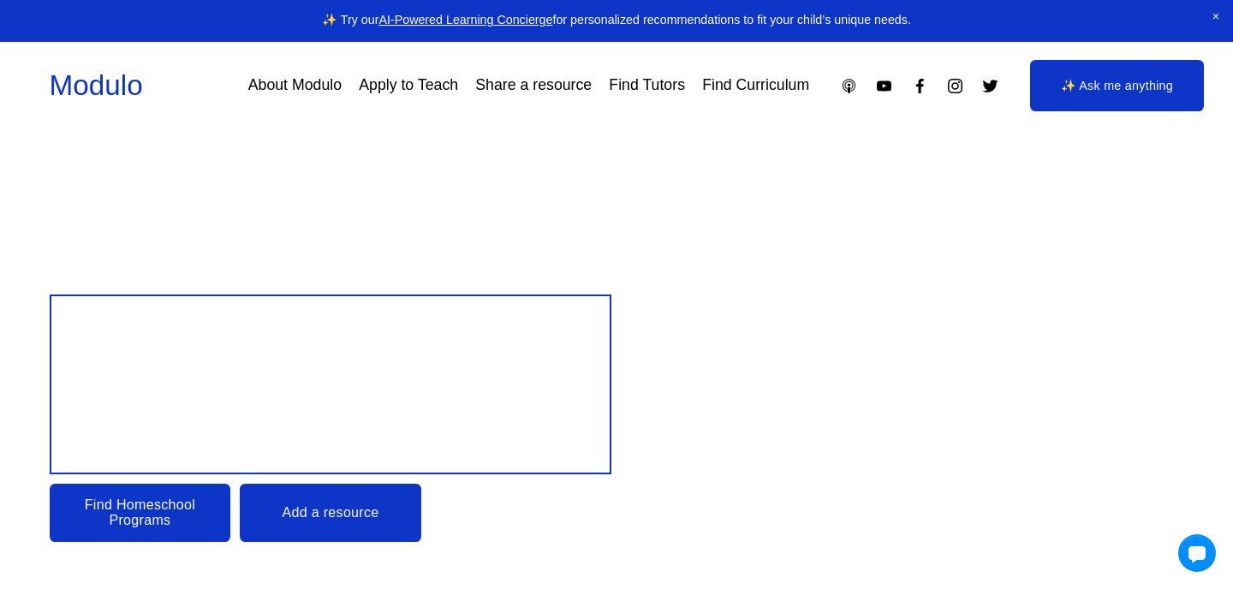 The width and height of the screenshot is (1233, 589). What do you see at coordinates (408, 85) in the screenshot?
I see `a: Apply to Teach` at bounding box center [408, 85].